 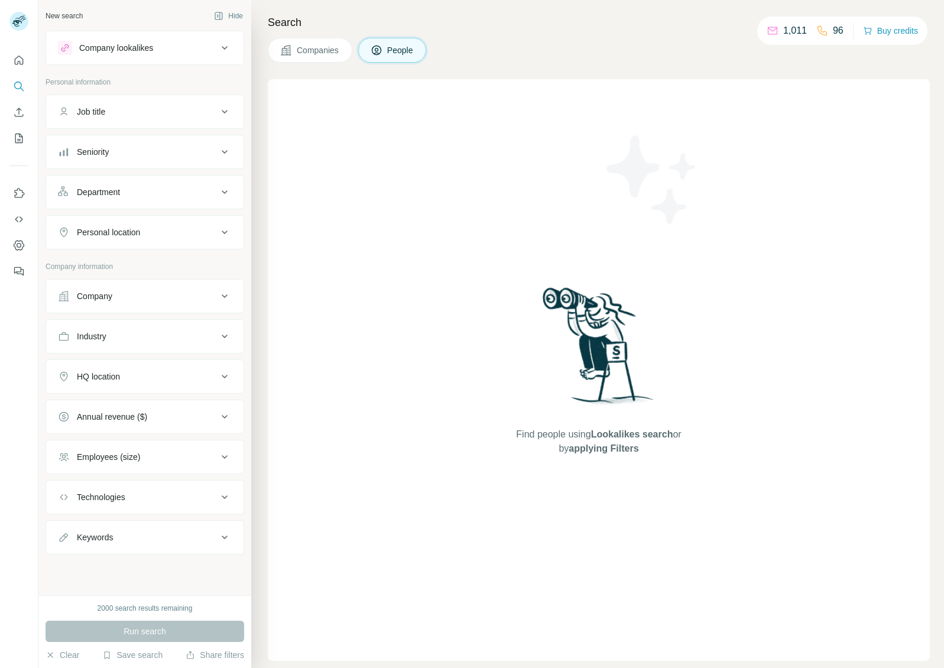 What do you see at coordinates (145, 296) in the screenshot?
I see `button: Company` at bounding box center [145, 296].